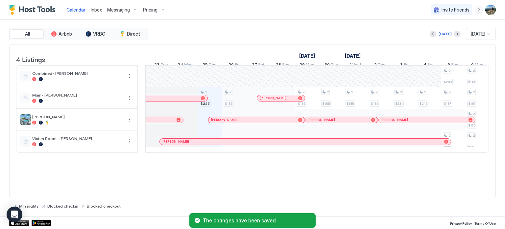 The image size is (505, 229). What do you see at coordinates (63, 205) in the screenshot?
I see `span: Blocked checkin` at bounding box center [63, 205].